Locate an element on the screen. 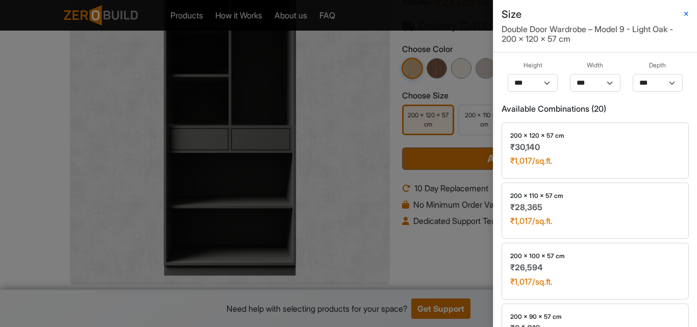 The width and height of the screenshot is (697, 327). span: Width is located at coordinates (595, 65).